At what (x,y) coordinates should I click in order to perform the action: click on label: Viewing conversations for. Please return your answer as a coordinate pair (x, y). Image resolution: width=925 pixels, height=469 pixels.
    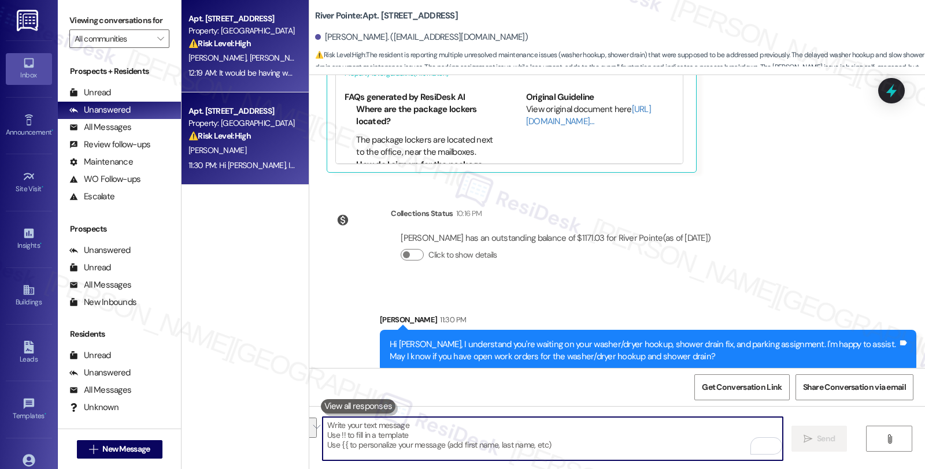
    Looking at the image, I should click on (119, 20).